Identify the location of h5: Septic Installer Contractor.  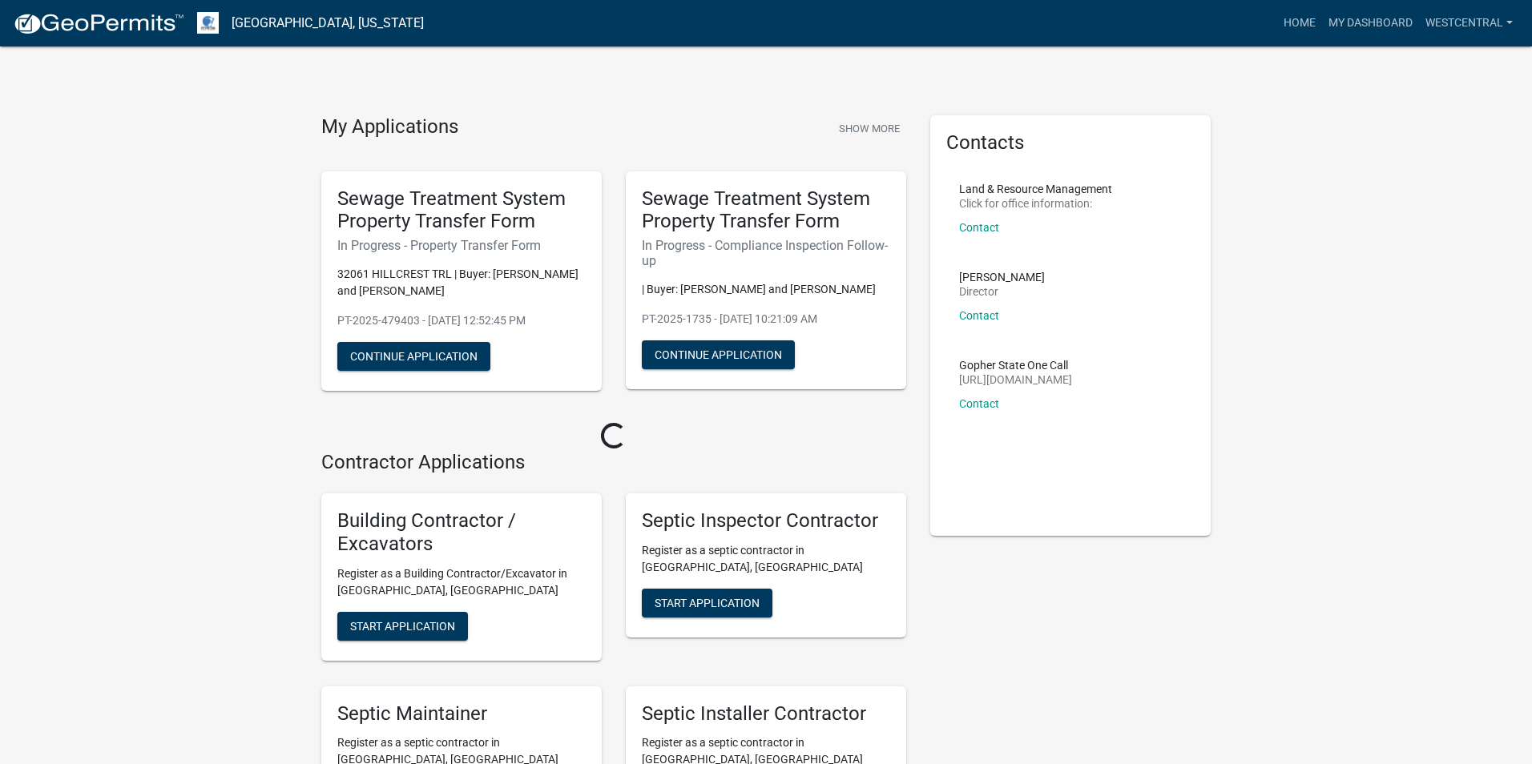
(766, 714).